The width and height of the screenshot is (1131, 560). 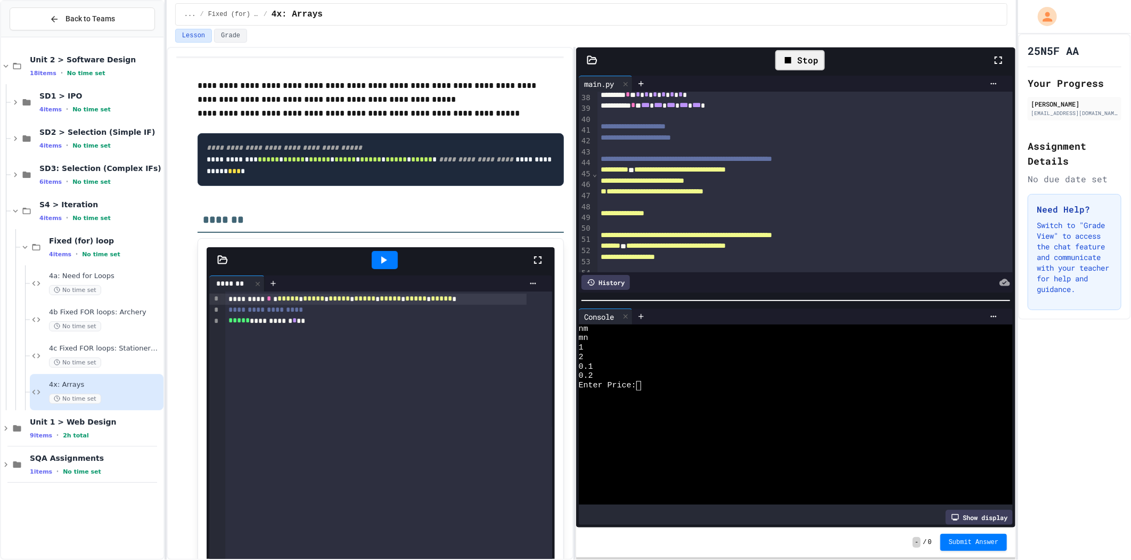 What do you see at coordinates (95, 458) in the screenshot?
I see `span: SQA Assignments` at bounding box center [95, 458].